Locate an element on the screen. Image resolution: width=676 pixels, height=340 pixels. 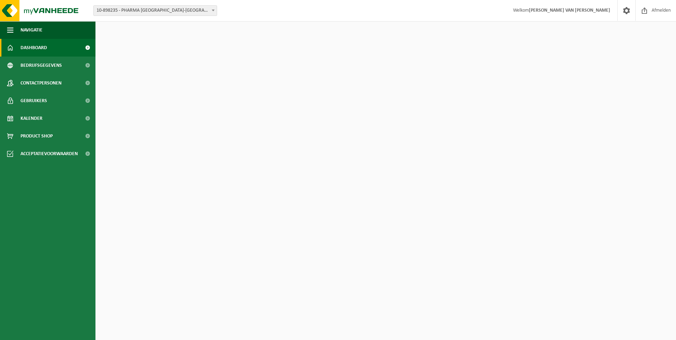
span: 10-898235 - PHARMA BELGIUM-BELMEDIS HOBOKEN - HOBOKEN is located at coordinates (155, 11).